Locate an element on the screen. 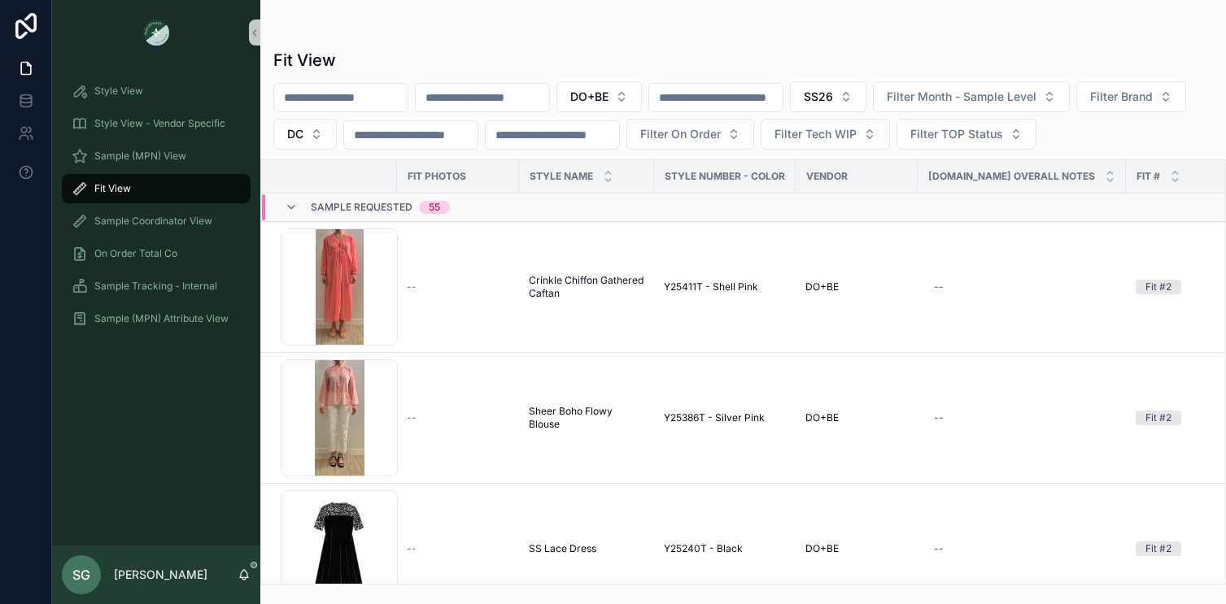 The width and height of the screenshot is (1226, 604). span: SS26 is located at coordinates (818, 97).